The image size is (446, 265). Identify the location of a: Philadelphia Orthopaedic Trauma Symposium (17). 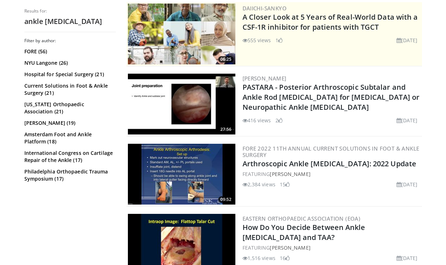
(69, 175).